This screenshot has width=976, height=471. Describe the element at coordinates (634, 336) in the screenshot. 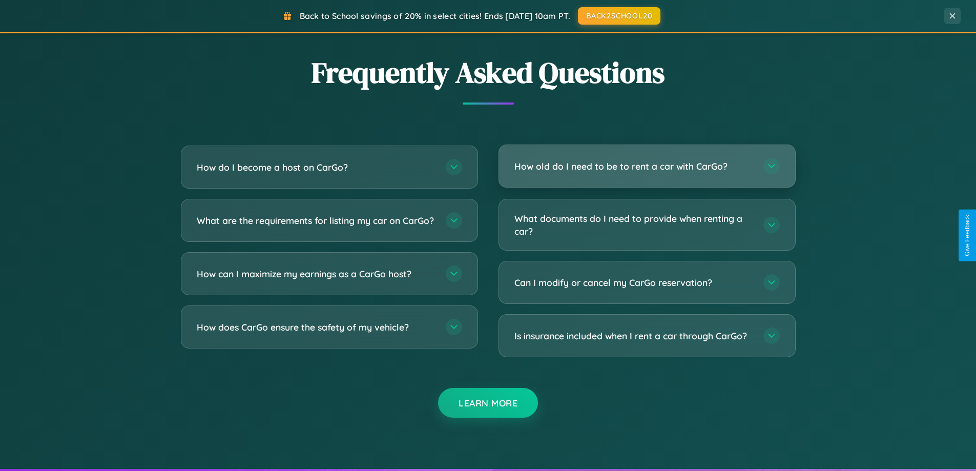

I see `h3: Is insurance included when I rent a car through CarGo?` at that location.